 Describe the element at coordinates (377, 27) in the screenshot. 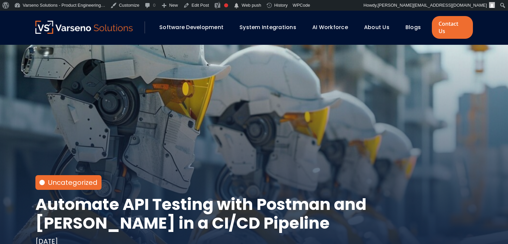

I see `a: About Us` at that location.